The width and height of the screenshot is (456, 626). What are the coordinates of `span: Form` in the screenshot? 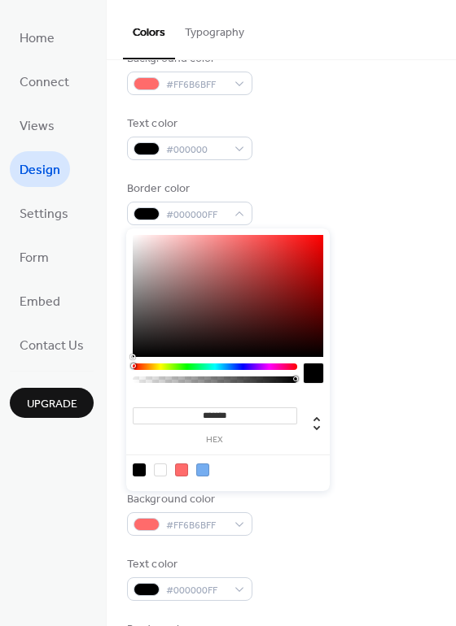 It's located at (34, 259).